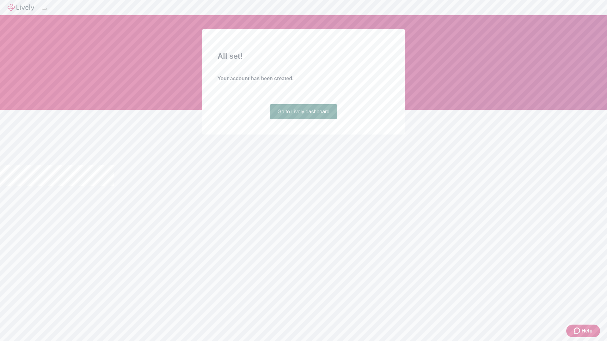 This screenshot has width=607, height=341. I want to click on svg: Zendesk support icon, so click(577, 331).